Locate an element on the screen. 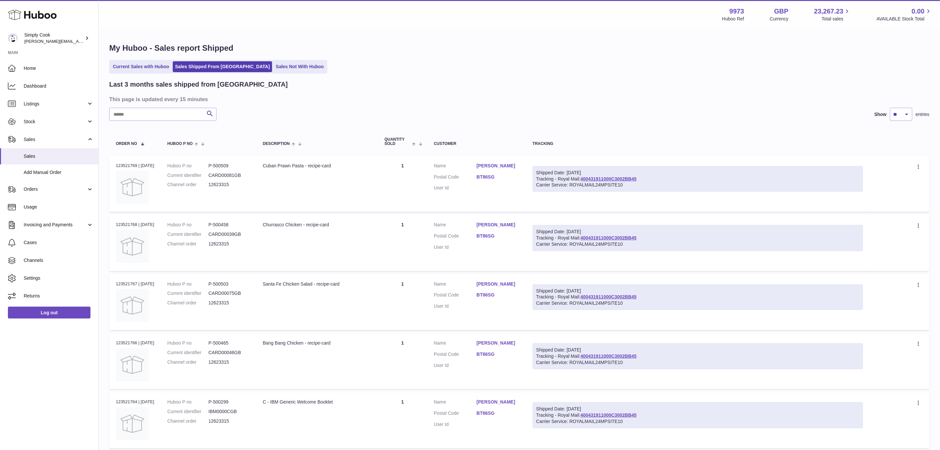 Image resolution: width=940 pixels, height=450 pixels. span: entries is located at coordinates (923, 114).